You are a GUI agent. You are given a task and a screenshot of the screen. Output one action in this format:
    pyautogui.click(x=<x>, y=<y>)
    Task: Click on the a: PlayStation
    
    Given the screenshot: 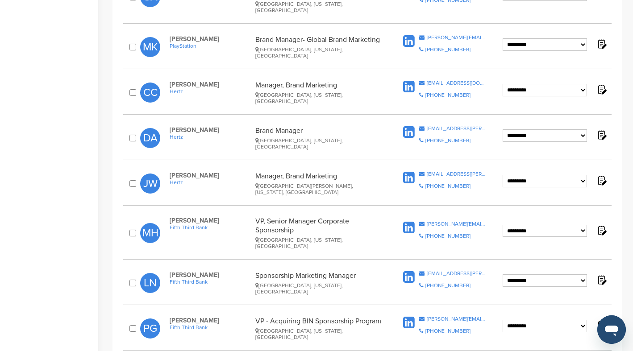 What is the action you would take?
    pyautogui.click(x=210, y=46)
    